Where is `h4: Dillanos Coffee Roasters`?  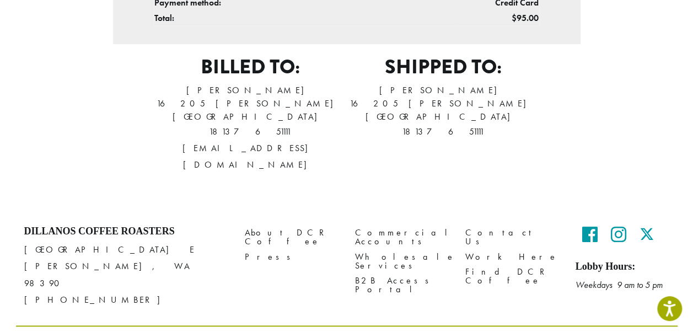 h4: Dillanos Coffee Roasters is located at coordinates (126, 232).